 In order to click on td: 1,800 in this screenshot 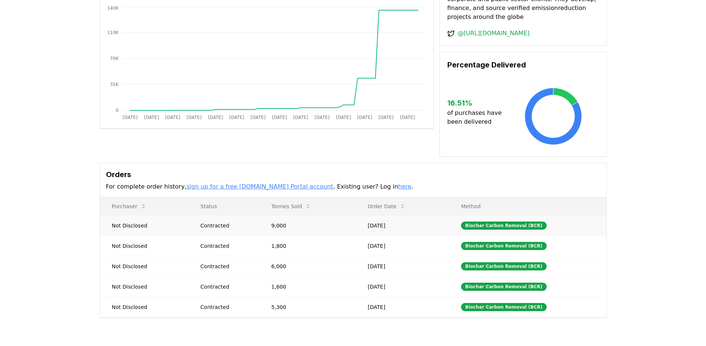, I will do `click(308, 246)`.